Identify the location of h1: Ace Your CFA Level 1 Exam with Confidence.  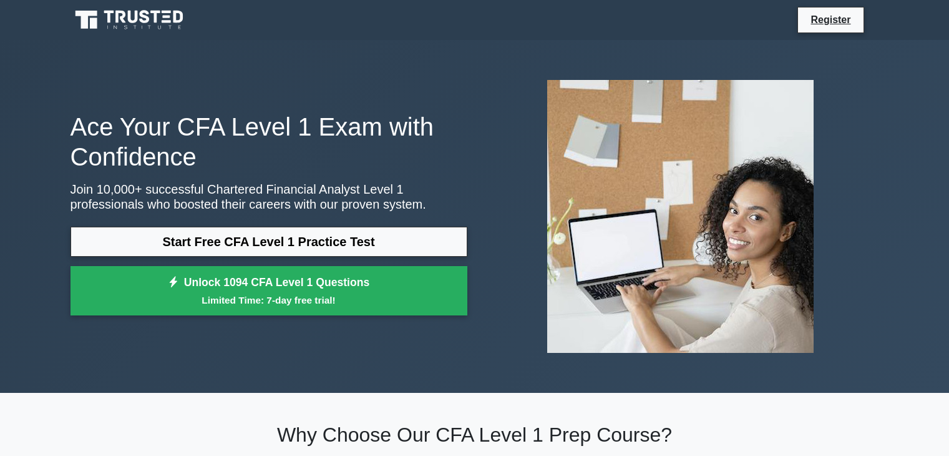
(269, 142).